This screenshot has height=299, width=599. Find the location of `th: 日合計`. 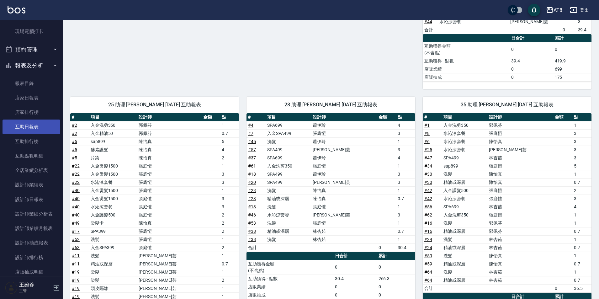

th: 日合計 is located at coordinates (355, 256).